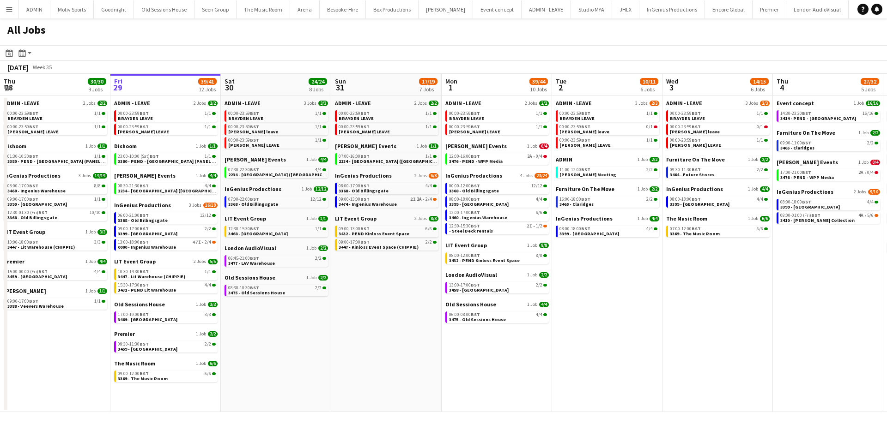 The height and width of the screenshot is (436, 887). What do you see at coordinates (795, 143) in the screenshot?
I see `span: 09:00-11:00` at bounding box center [795, 143].